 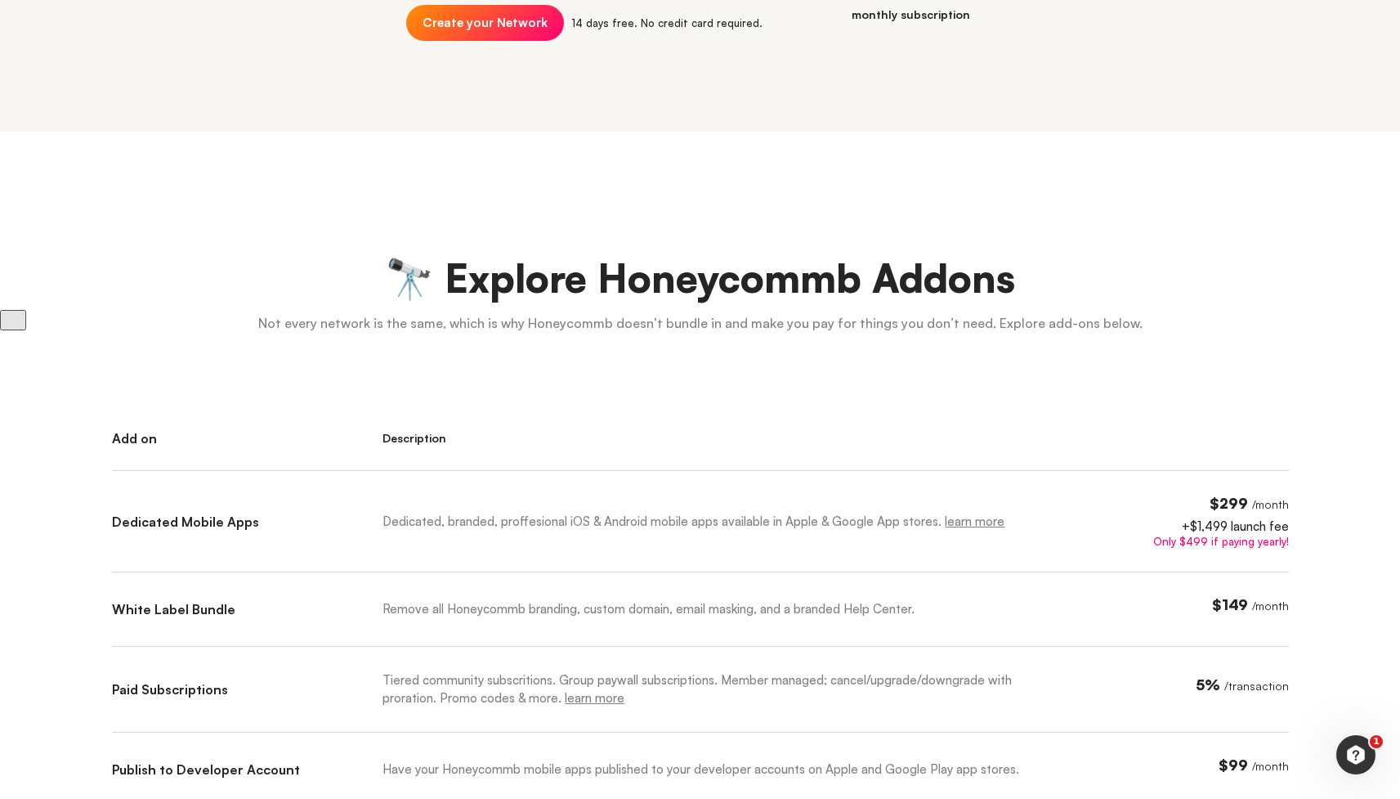 I want to click on div: Description, so click(x=726, y=450).